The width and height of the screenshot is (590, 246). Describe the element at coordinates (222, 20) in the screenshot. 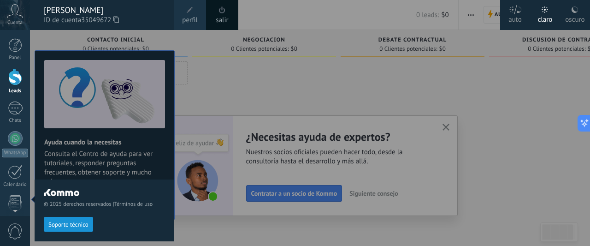

I see `a: salir` at that location.